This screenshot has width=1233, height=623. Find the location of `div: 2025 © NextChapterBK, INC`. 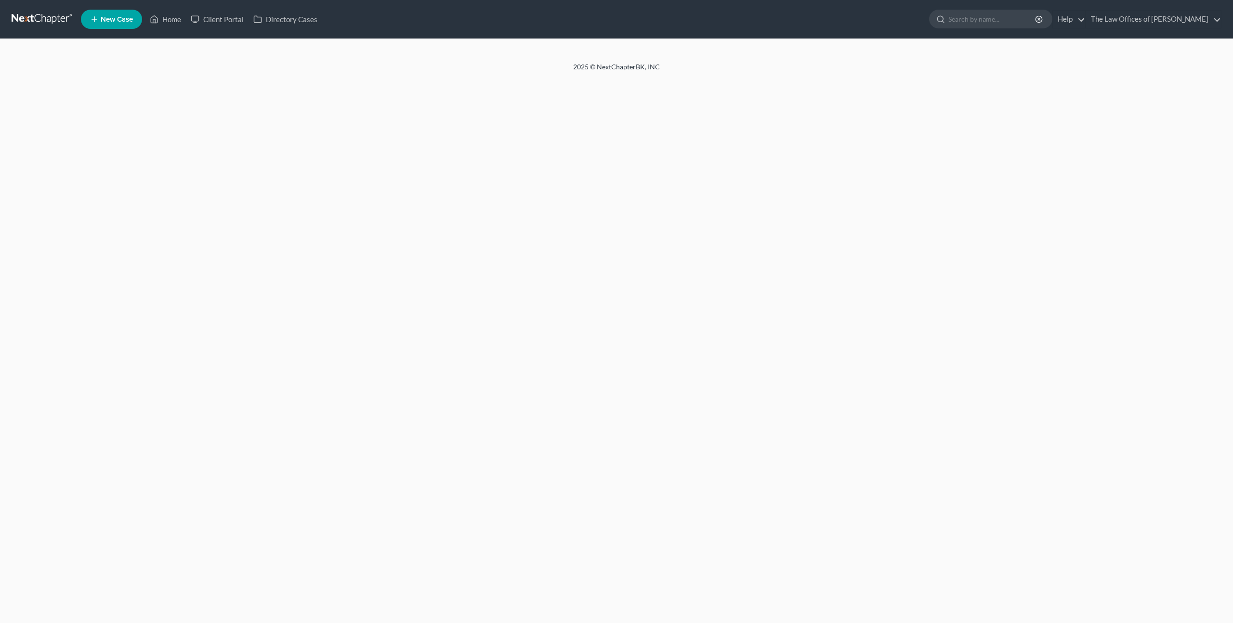

div: 2025 © NextChapterBK, INC is located at coordinates (617, 71).